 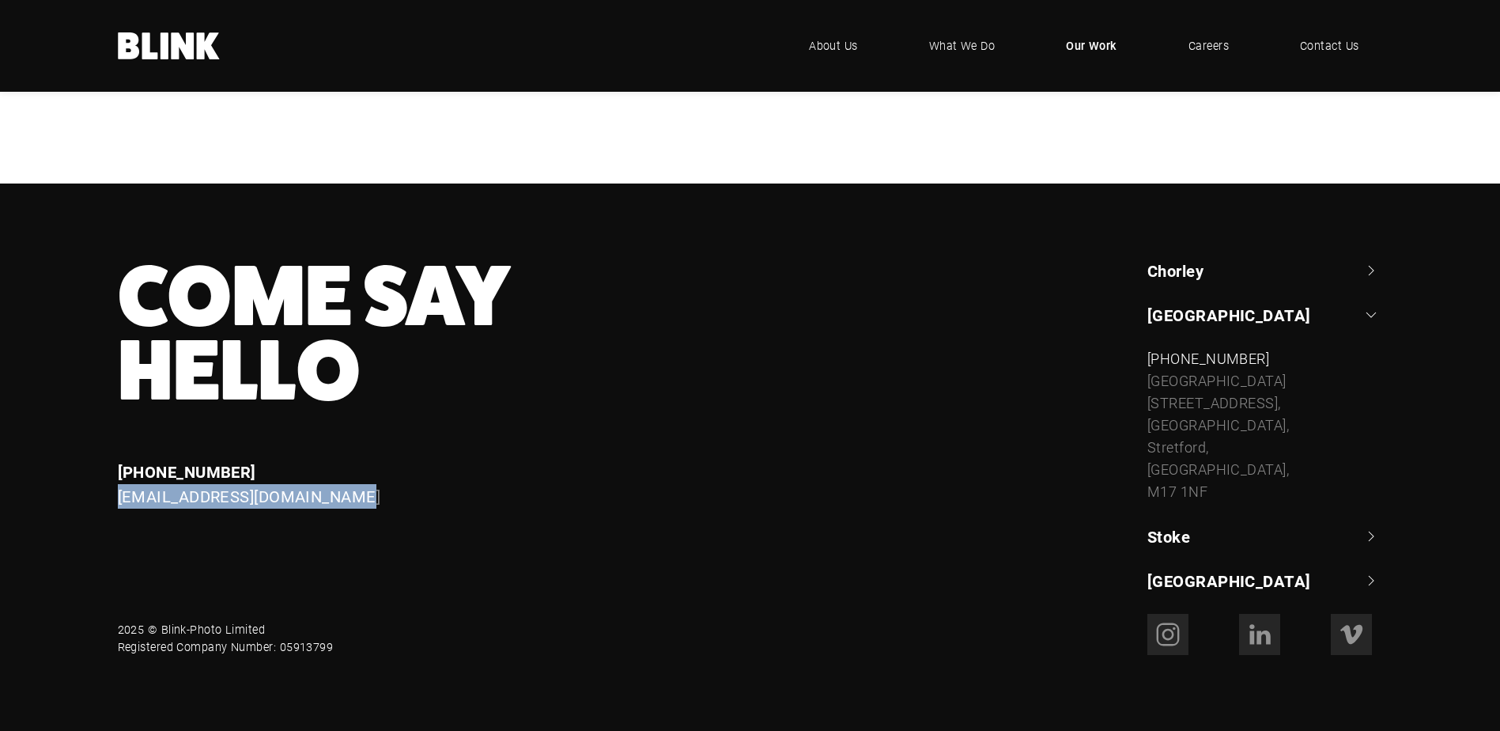 What do you see at coordinates (493, 334) in the screenshot?
I see `h3: Come Say Hello` at bounding box center [493, 334].